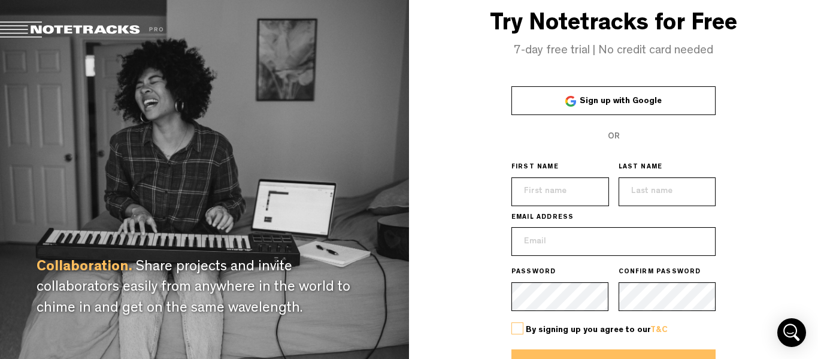 This screenshot has height=359, width=818. What do you see at coordinates (614, 241) in the screenshot?
I see `input: Email` at bounding box center [614, 241].